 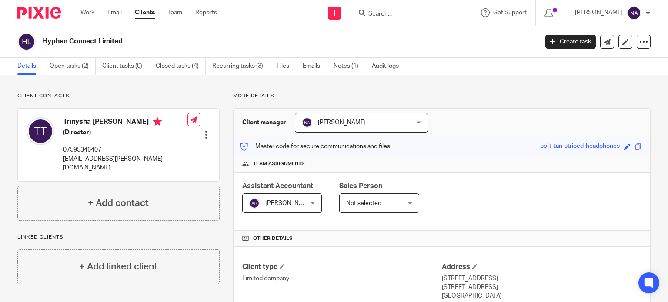 I want to click on span: Other details, so click(x=273, y=239).